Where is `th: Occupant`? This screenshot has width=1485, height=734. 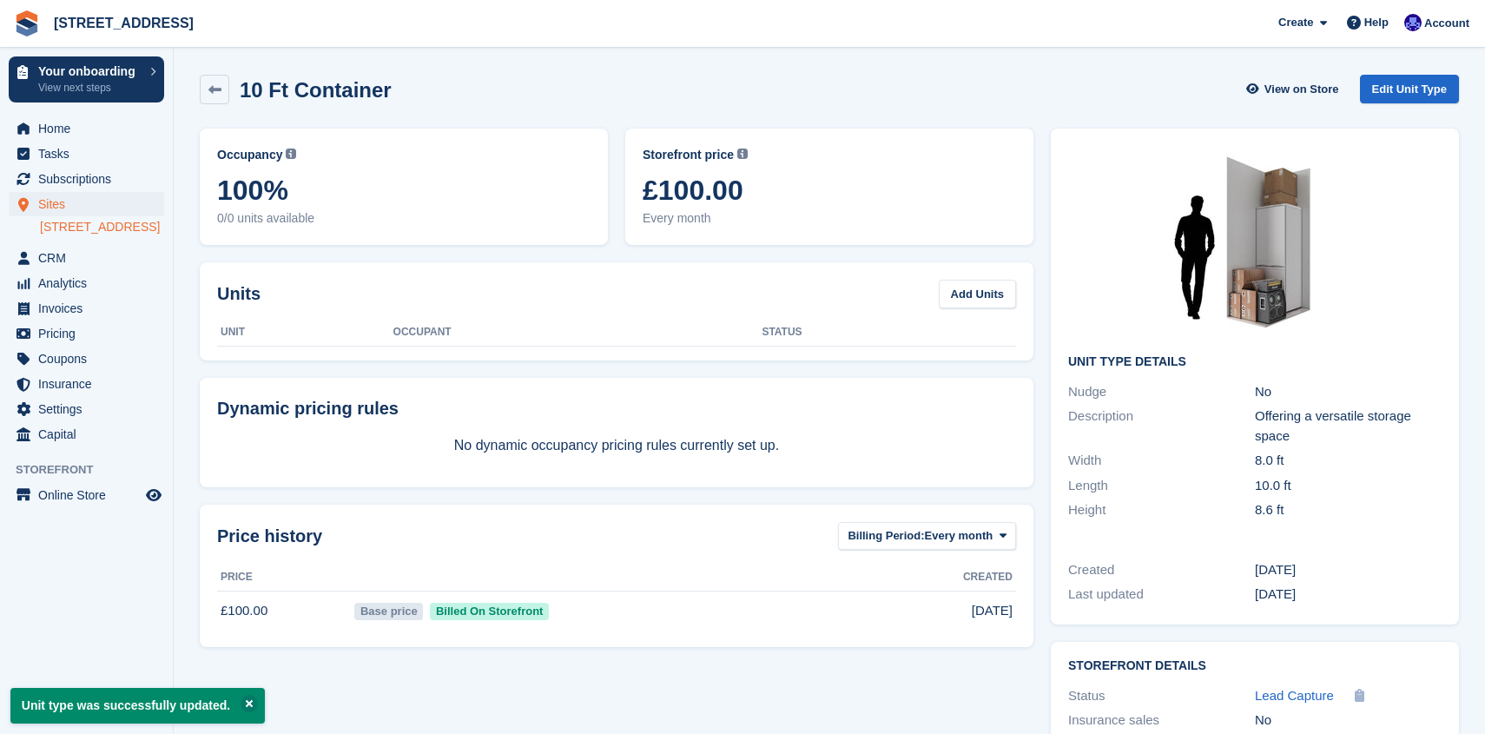
th: Occupant is located at coordinates (577, 333).